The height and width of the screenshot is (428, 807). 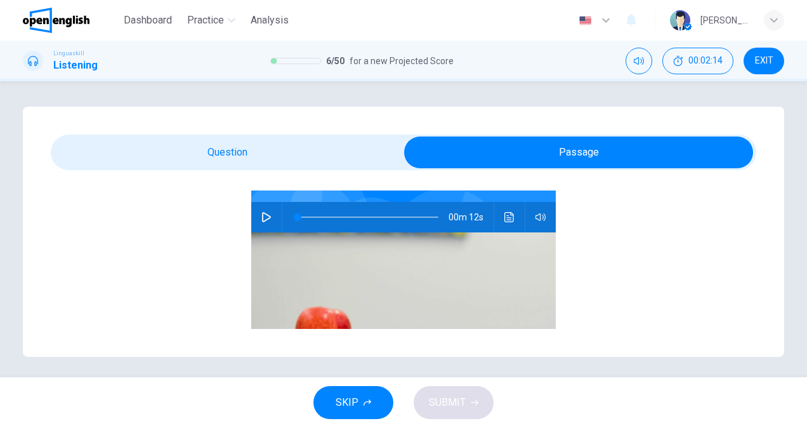 I want to click on button: Practice, so click(x=211, y=20).